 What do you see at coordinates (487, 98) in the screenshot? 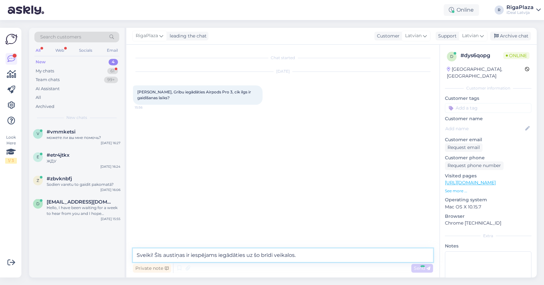
I see `p: Customer tags` at bounding box center [487, 98].